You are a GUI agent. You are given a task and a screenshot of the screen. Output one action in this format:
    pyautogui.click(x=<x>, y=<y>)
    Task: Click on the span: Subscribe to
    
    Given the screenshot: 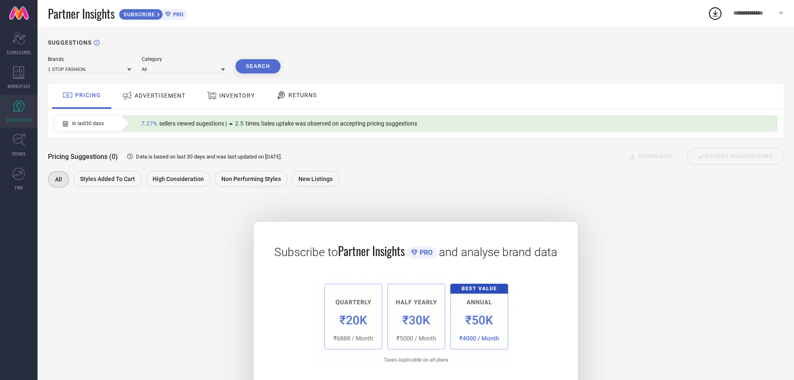 What is the action you would take?
    pyautogui.click(x=306, y=252)
    